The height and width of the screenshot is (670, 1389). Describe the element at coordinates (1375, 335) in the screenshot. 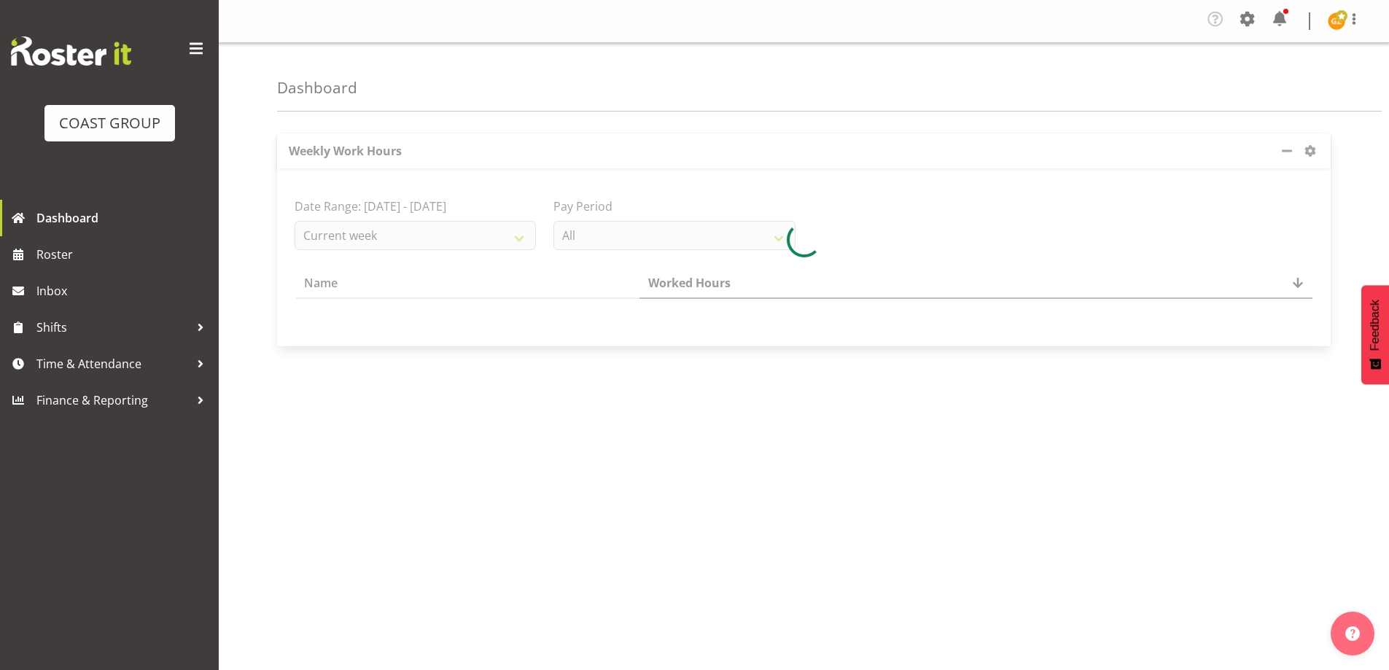

I see `button: Feedback - Show survey` at that location.